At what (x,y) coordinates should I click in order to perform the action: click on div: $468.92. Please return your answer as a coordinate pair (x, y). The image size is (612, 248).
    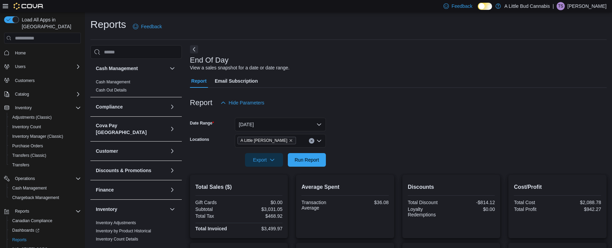
    Looking at the image, I should click on (261, 216).